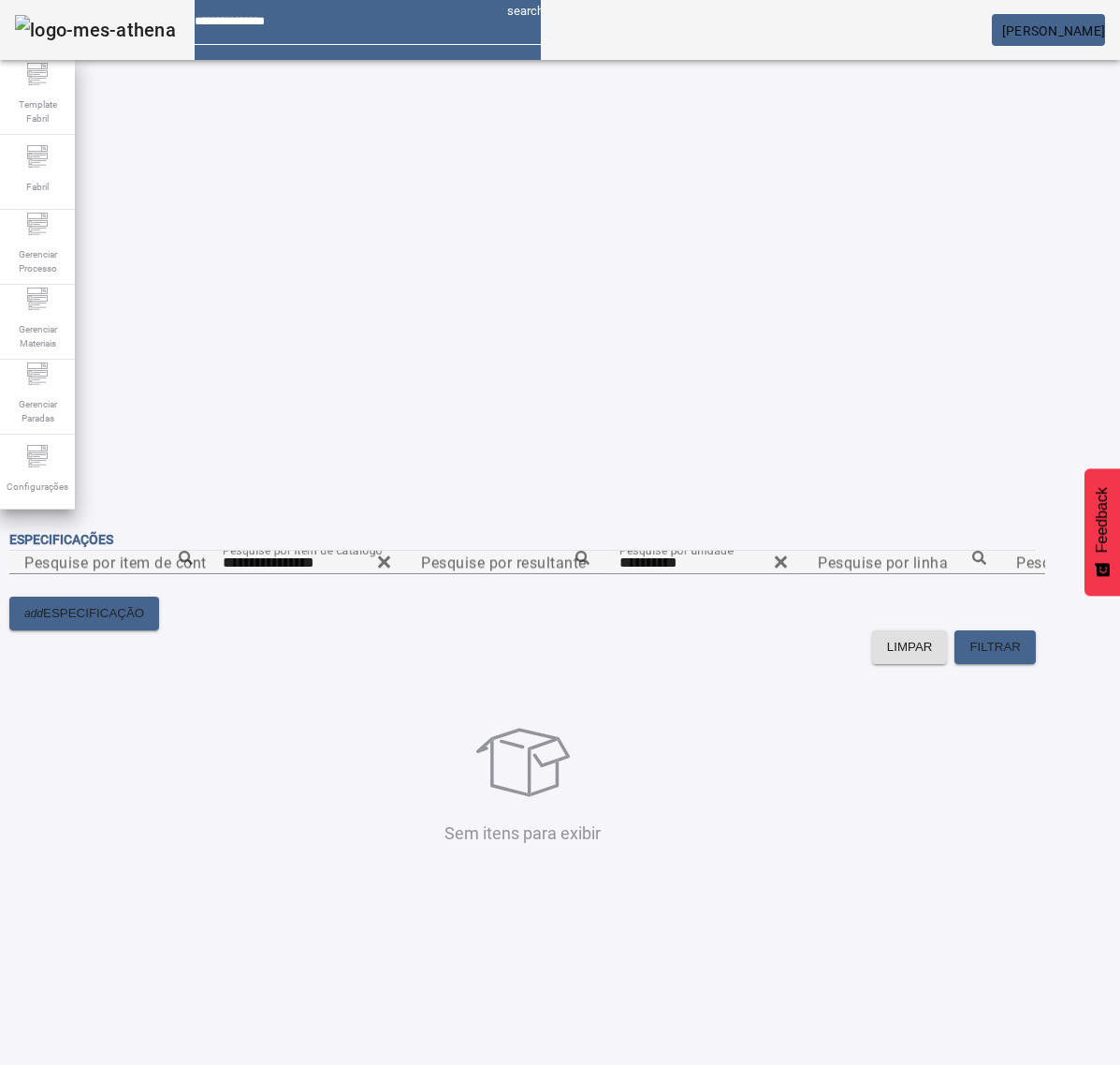 The image size is (1120, 1065). Describe the element at coordinates (38, 486) in the screenshot. I see `span: Configurações` at that location.